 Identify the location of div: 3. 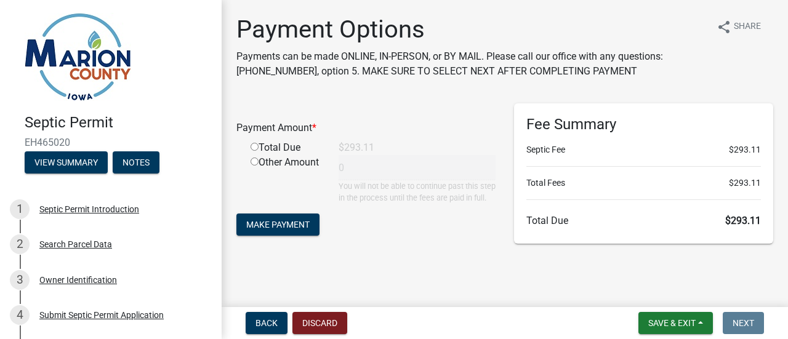
(20, 280).